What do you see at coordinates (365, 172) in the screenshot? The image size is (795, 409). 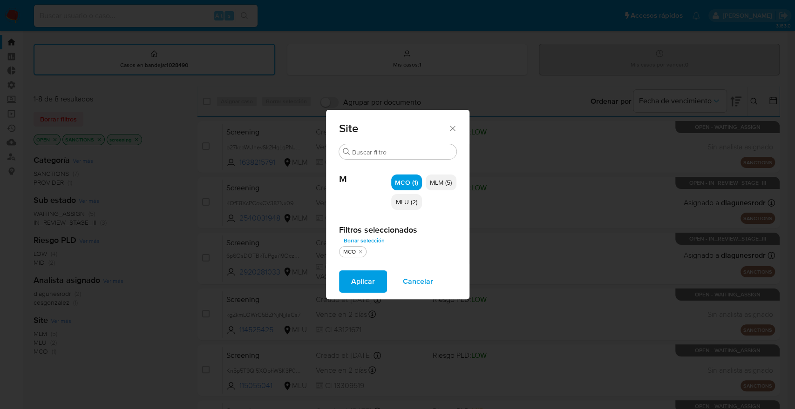 I see `span: M` at bounding box center [365, 172].